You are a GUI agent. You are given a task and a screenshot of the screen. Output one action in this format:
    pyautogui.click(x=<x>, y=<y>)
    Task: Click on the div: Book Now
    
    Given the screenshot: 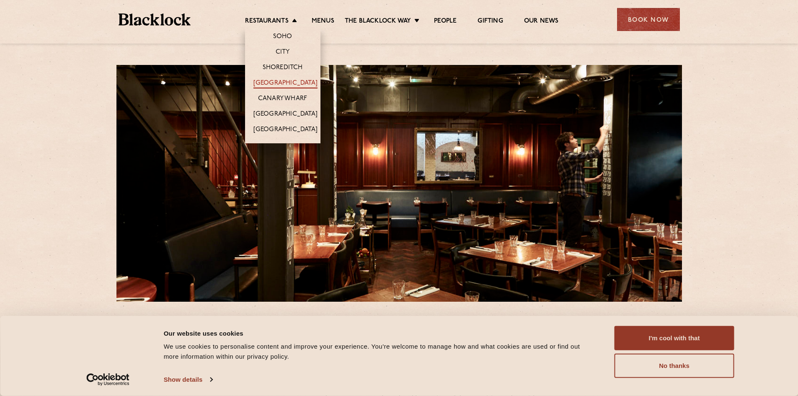 What is the action you would take?
    pyautogui.click(x=648, y=19)
    